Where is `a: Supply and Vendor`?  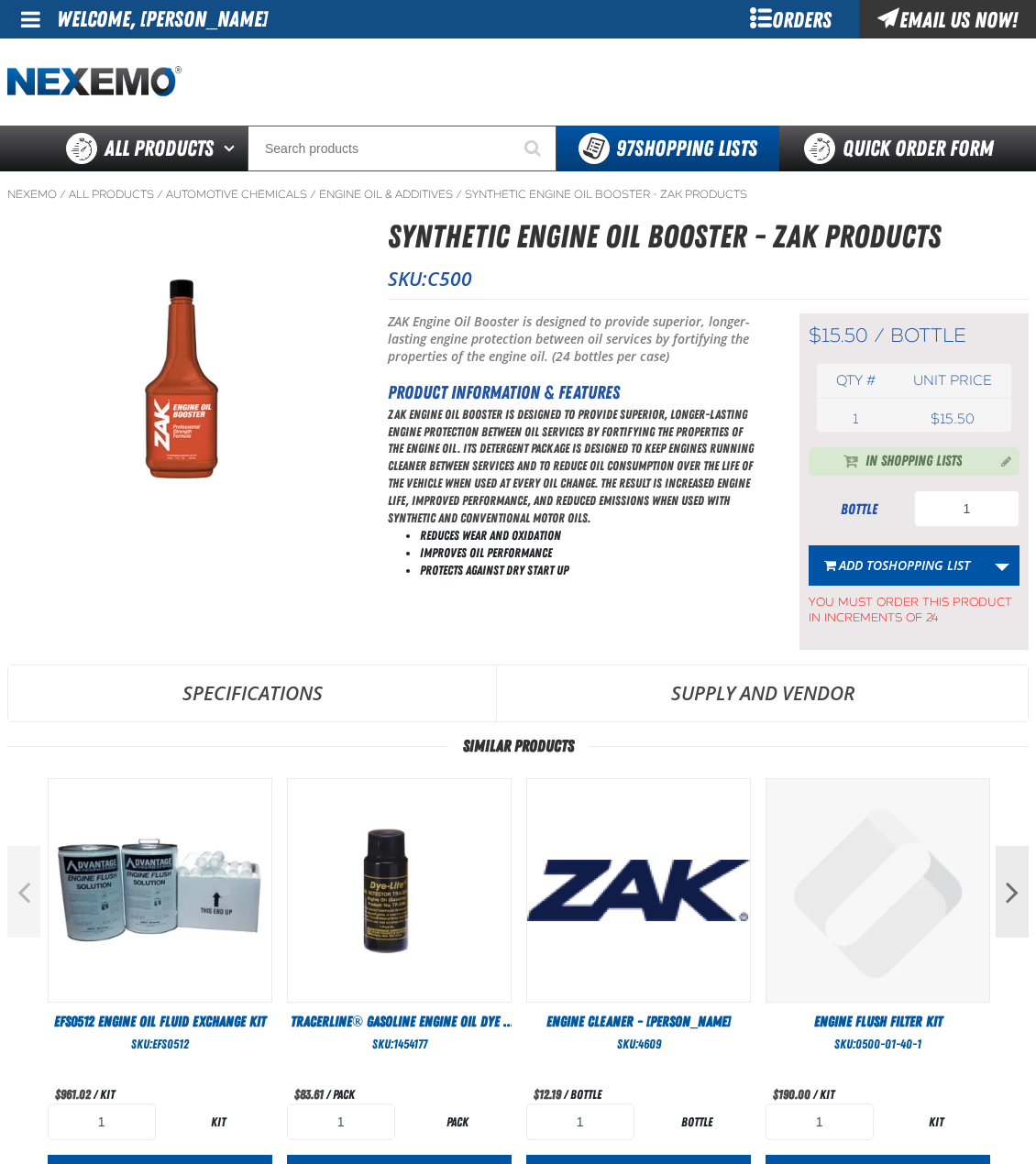 a: Supply and Vendor is located at coordinates (761, 693).